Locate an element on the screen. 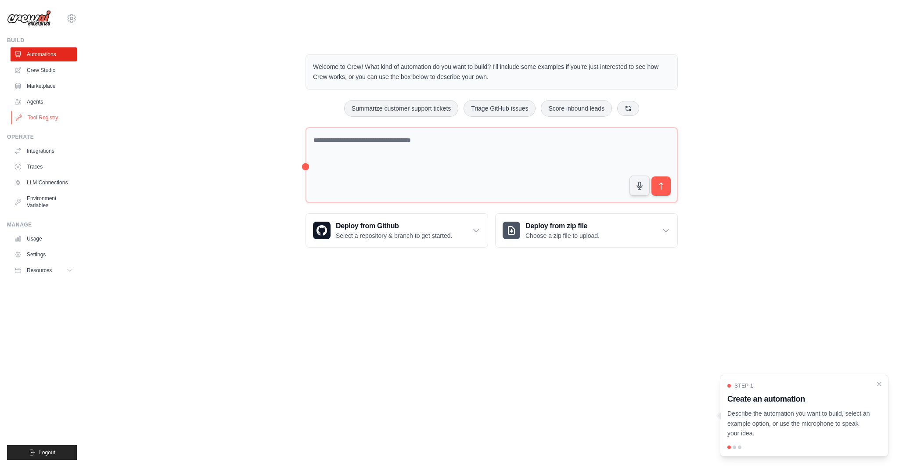  button: Resources is located at coordinates (43, 270).